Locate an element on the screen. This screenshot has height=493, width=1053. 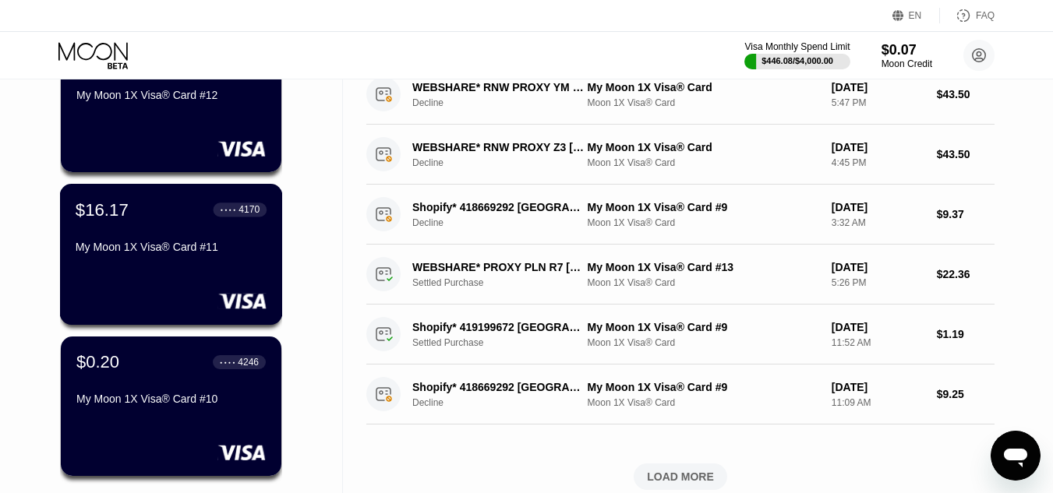
div: $22.36 is located at coordinates (965, 274).